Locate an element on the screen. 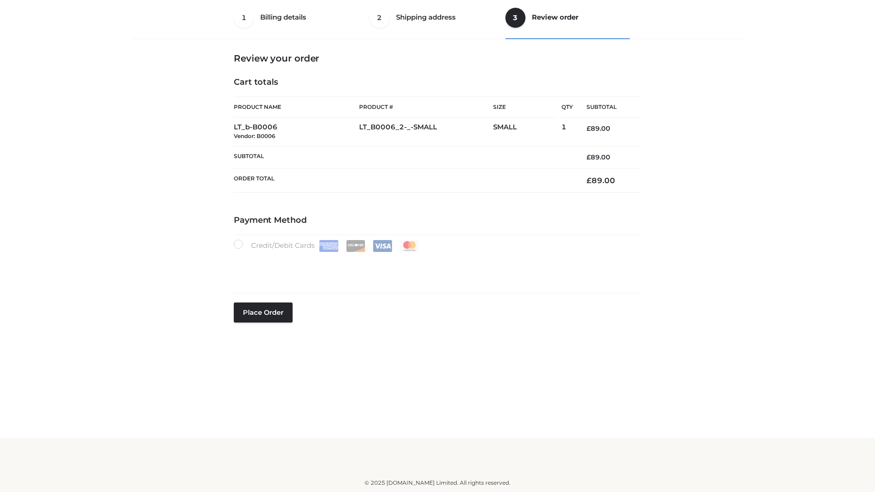 This screenshot has width=875, height=492. th: Qty is located at coordinates (567, 107).